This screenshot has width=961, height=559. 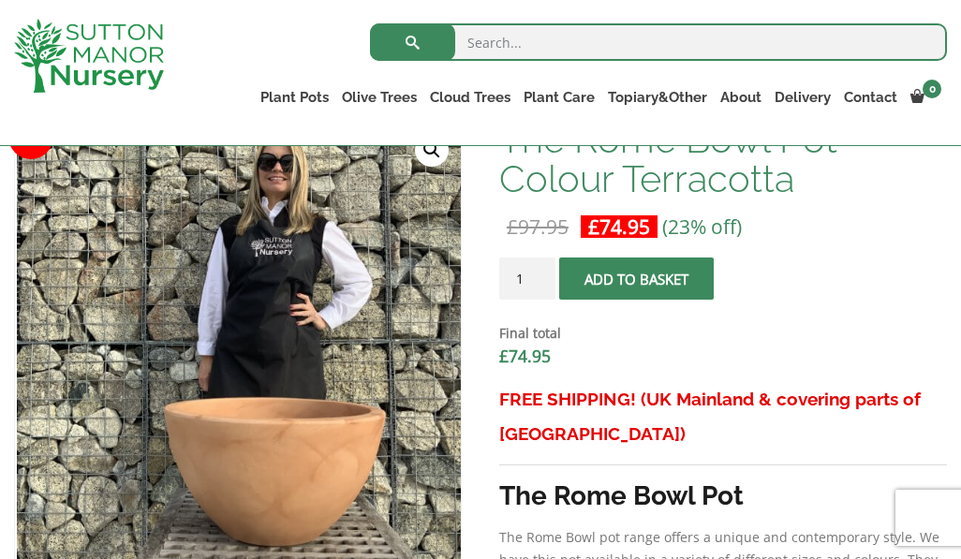 I want to click on a: Delivery, so click(x=803, y=97).